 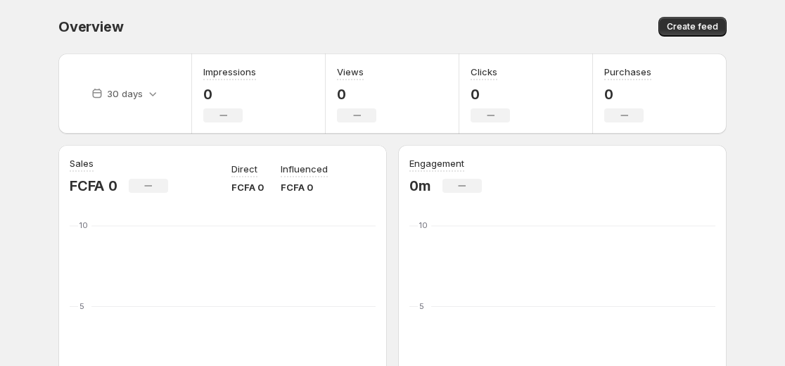 What do you see at coordinates (350, 72) in the screenshot?
I see `h3: Views` at bounding box center [350, 72].